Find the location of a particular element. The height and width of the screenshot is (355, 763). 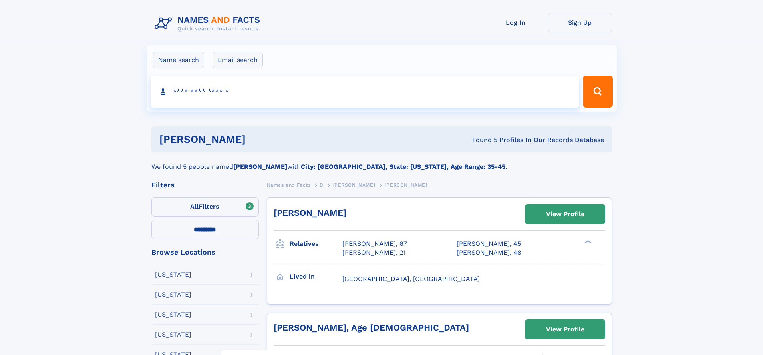

h3: Lived in is located at coordinates (316, 277).